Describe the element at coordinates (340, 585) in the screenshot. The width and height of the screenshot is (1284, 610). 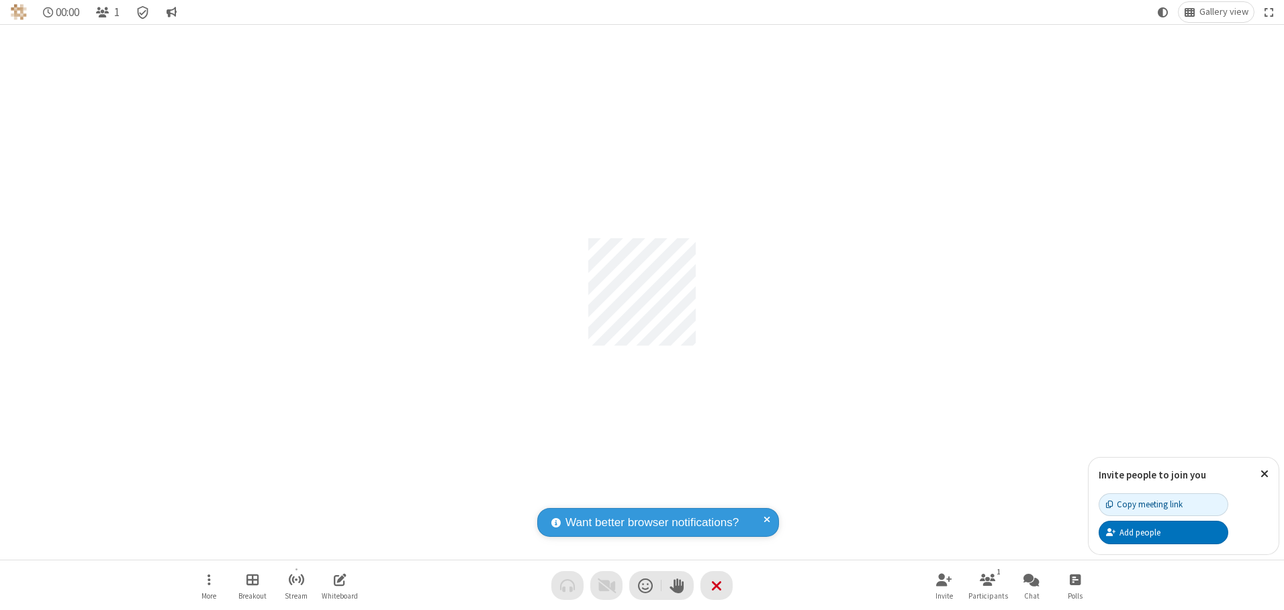
I see `button: Open shared whiteboard` at that location.